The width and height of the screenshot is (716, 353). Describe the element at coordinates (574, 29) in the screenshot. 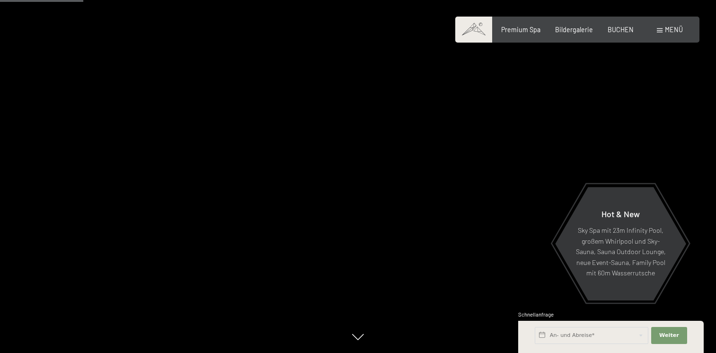

I see `a: Bildergalerie` at that location.